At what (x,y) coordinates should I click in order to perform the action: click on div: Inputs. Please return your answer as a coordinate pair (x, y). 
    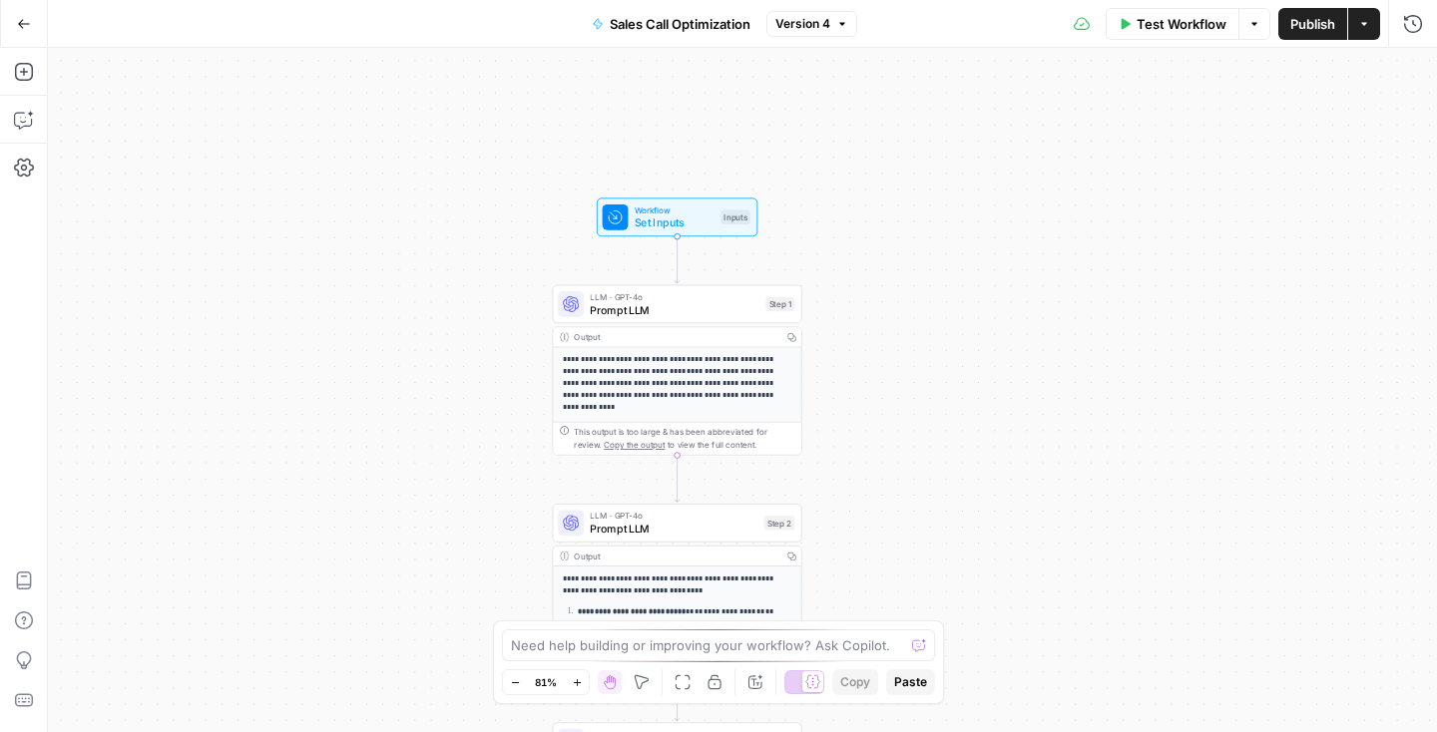
    Looking at the image, I should click on (735, 218).